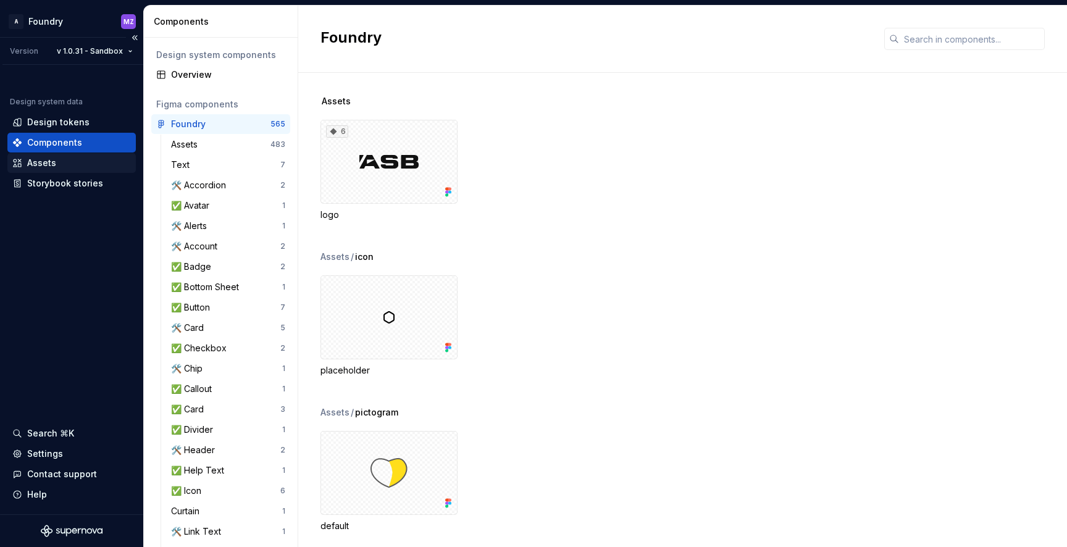  What do you see at coordinates (58, 122) in the screenshot?
I see `div: Design tokens` at bounding box center [58, 122].